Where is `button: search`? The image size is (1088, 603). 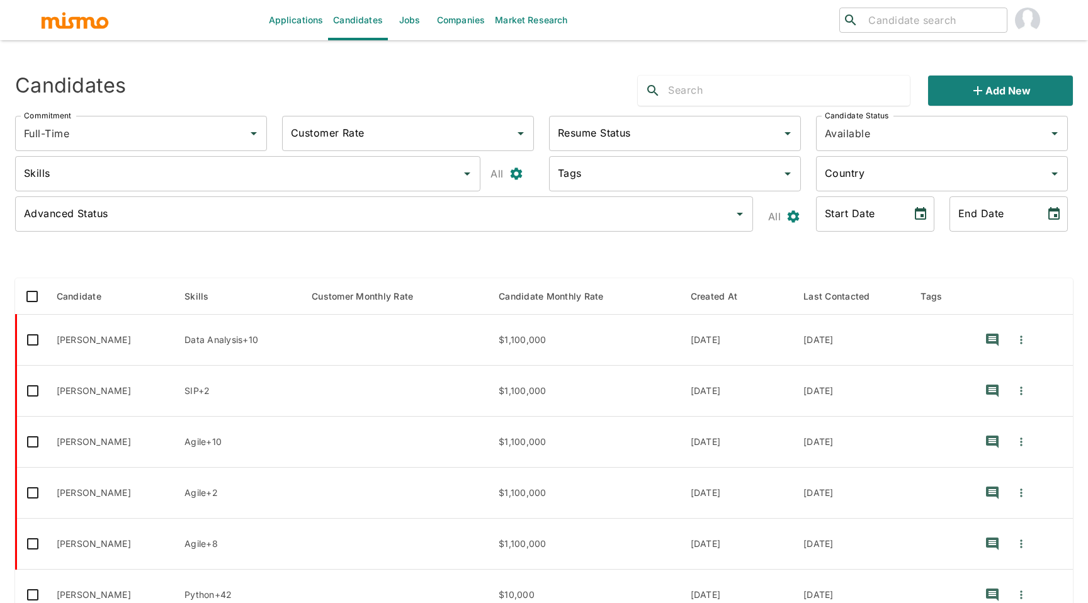 button: search is located at coordinates (653, 91).